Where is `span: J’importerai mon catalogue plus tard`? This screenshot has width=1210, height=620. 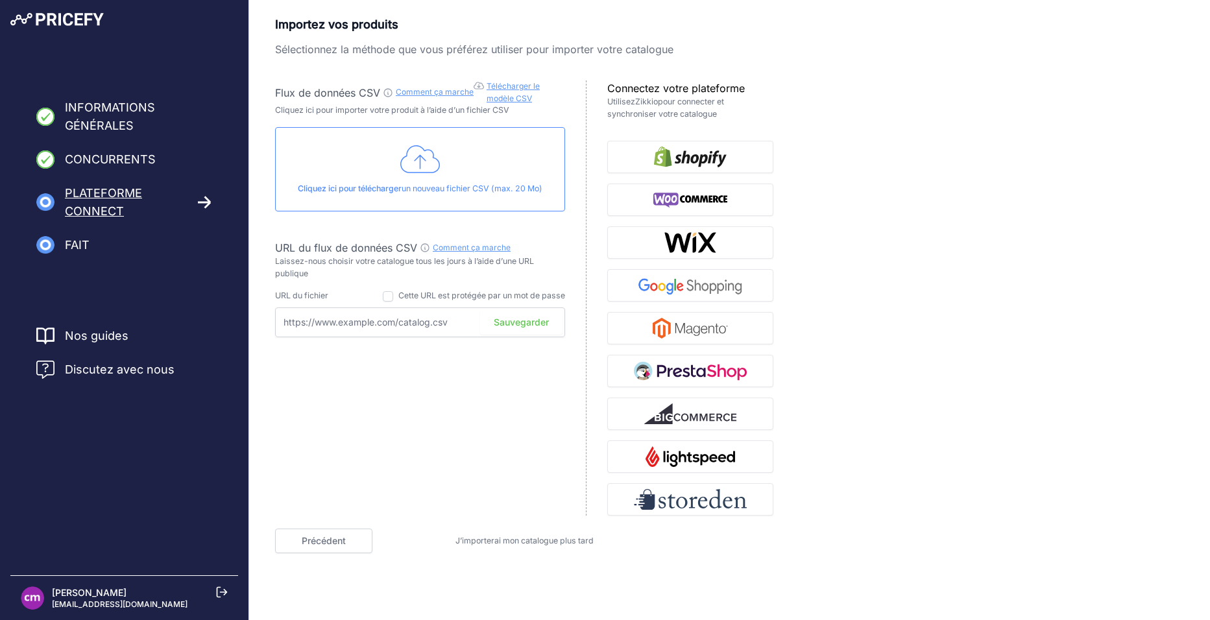 span: J’importerai mon catalogue plus tard is located at coordinates (524, 540).